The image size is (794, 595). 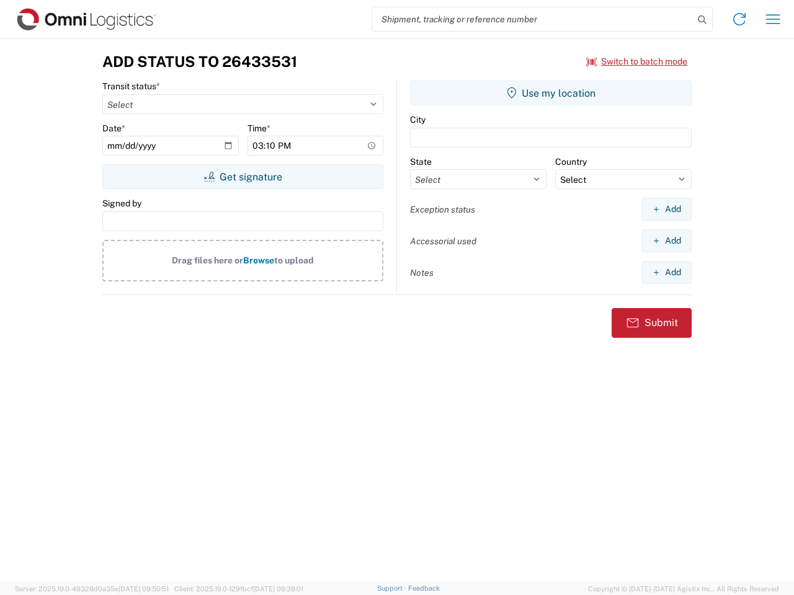 What do you see at coordinates (207, 261) in the screenshot?
I see `span: Drag files here or` at bounding box center [207, 261].